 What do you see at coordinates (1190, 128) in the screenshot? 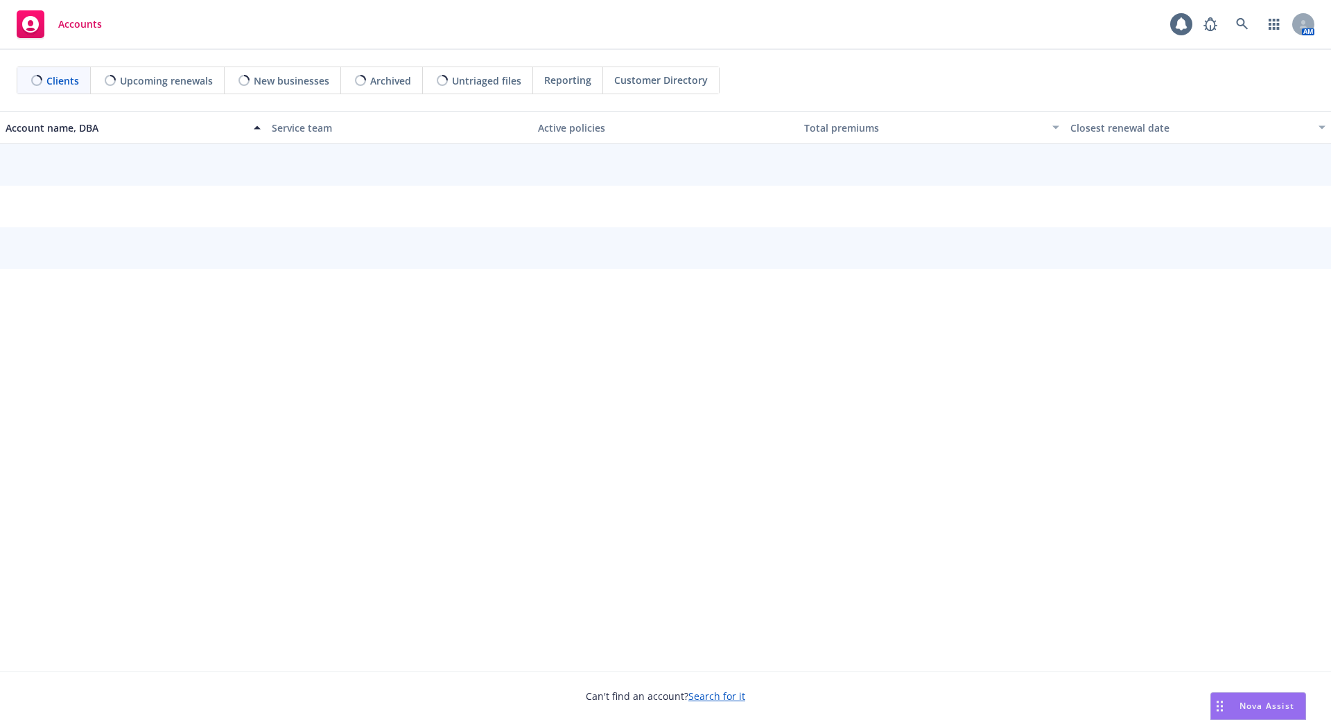
I see `div: Closest renewal date` at bounding box center [1190, 128].